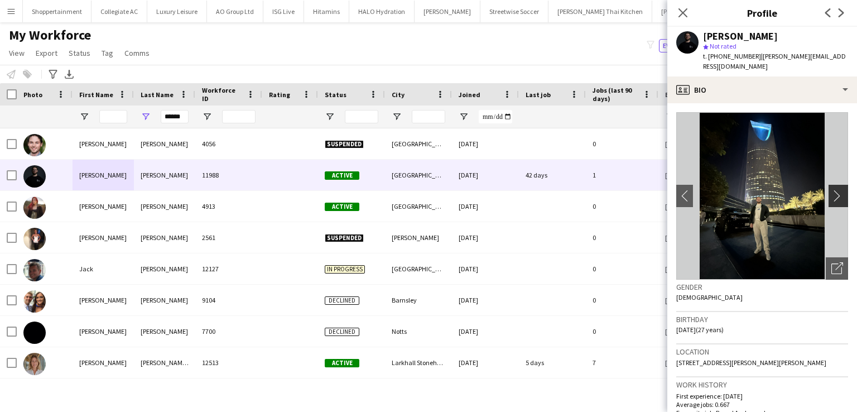  Describe the element at coordinates (50, 35) in the screenshot. I see `span: My Workforce` at that location.